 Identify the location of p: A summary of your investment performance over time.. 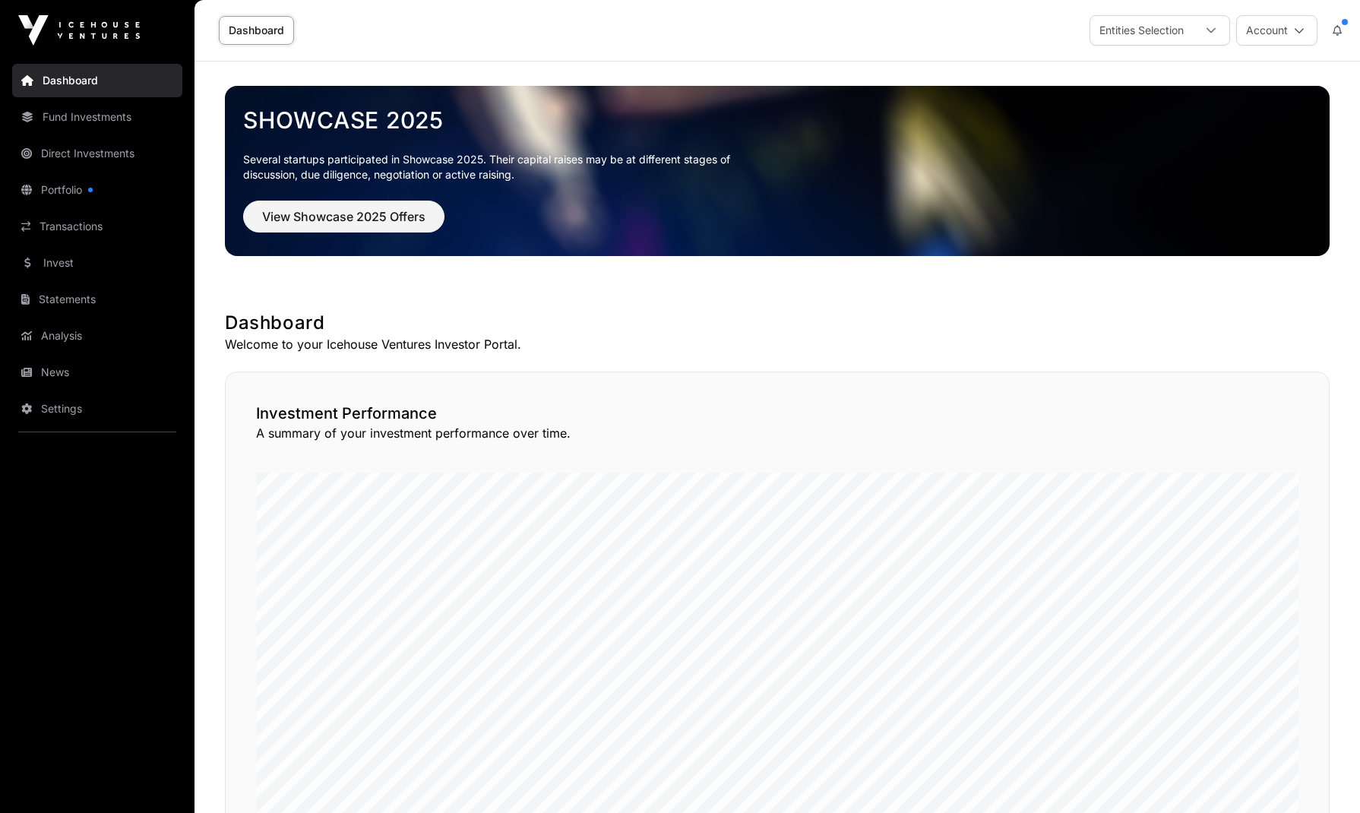
(777, 433).